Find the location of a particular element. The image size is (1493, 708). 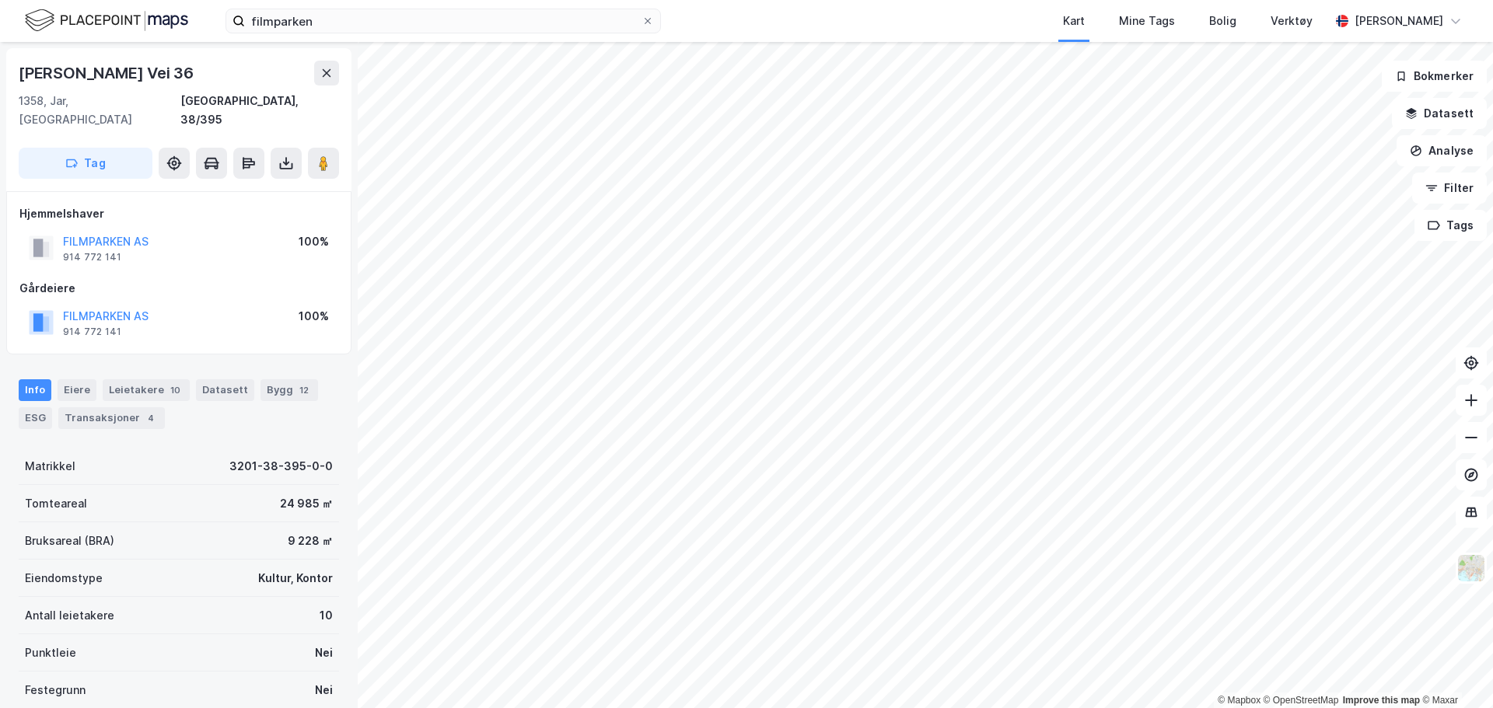

div: Punktleie is located at coordinates (51, 653).